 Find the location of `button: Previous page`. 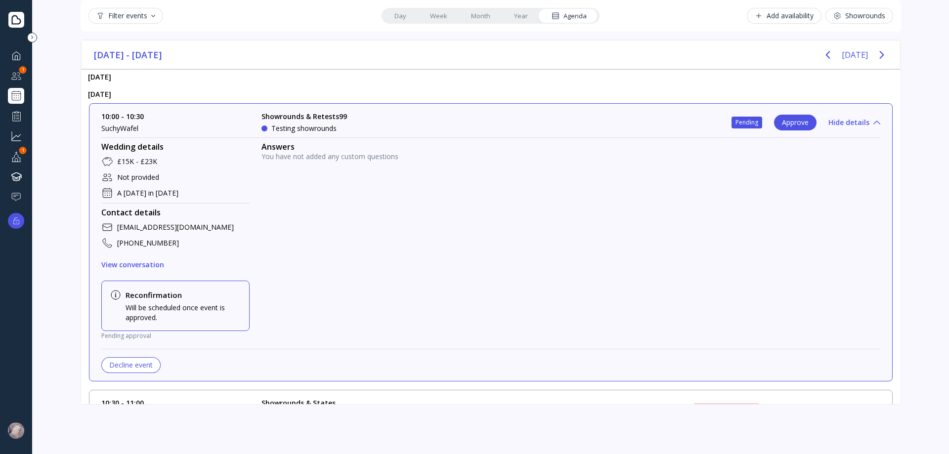

button: Previous page is located at coordinates (828, 55).